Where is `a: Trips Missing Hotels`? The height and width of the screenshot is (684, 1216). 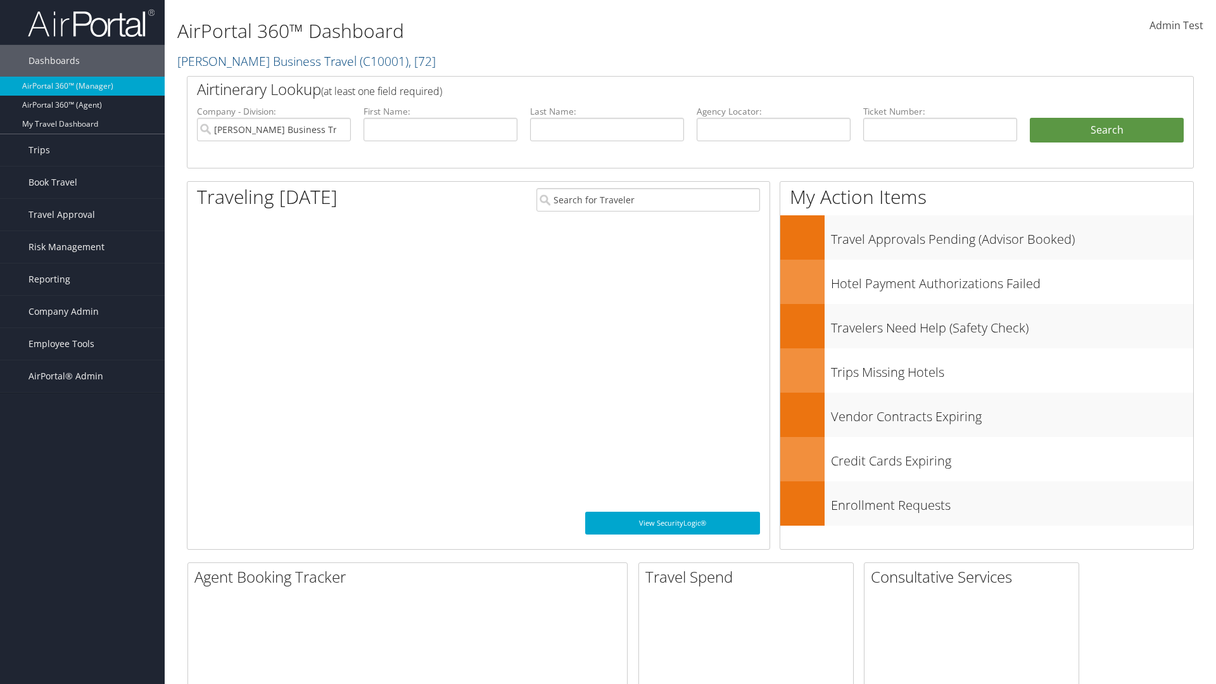 a: Trips Missing Hotels is located at coordinates (987, 370).